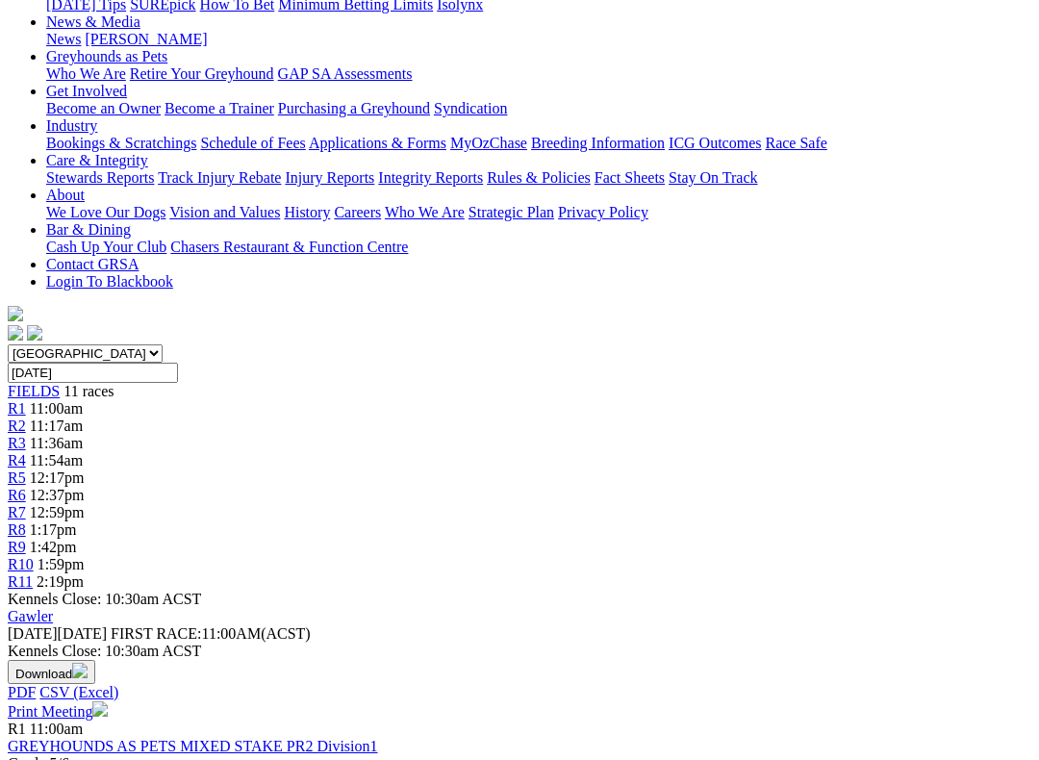 This screenshot has width=1039, height=760. What do you see at coordinates (629, 177) in the screenshot?
I see `a: Fact Sheets` at bounding box center [629, 177].